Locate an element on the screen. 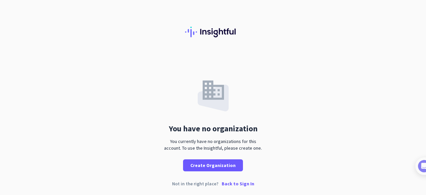 This screenshot has width=426, height=195. p: Back to Sign In is located at coordinates (238, 183).